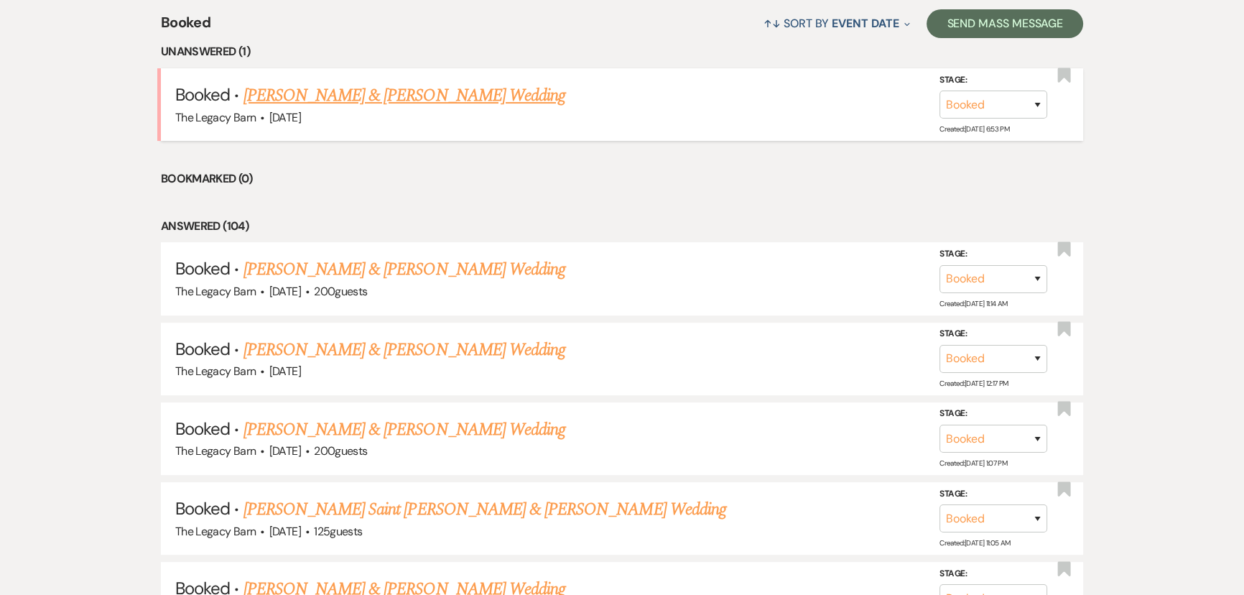 The width and height of the screenshot is (1244, 595). What do you see at coordinates (864, 23) in the screenshot?
I see `span: Event Date` at bounding box center [864, 23].